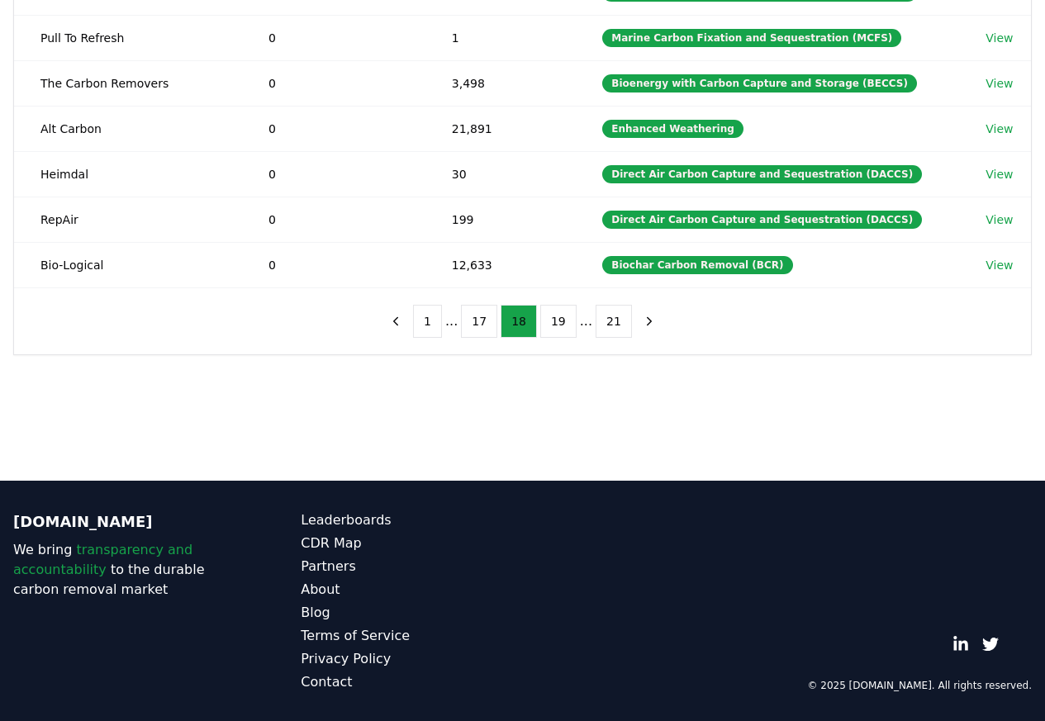 This screenshot has width=1045, height=721. What do you see at coordinates (396, 321) in the screenshot?
I see `button: previous page` at bounding box center [396, 321].